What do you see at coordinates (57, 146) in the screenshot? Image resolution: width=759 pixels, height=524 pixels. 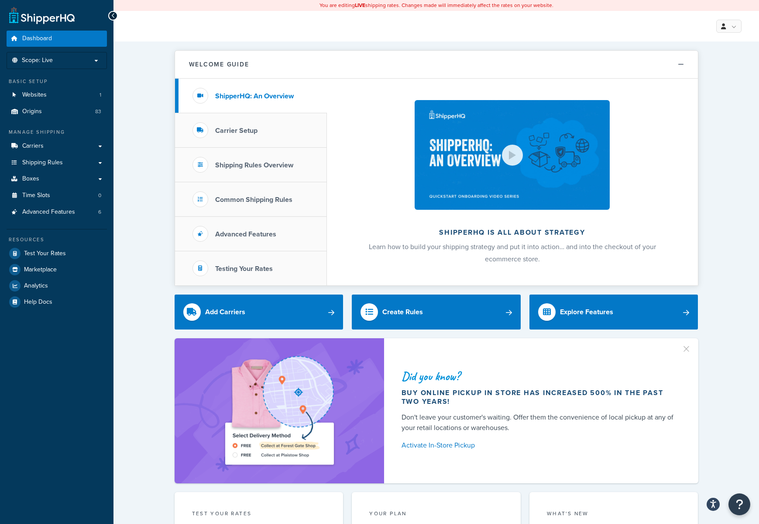 I see `a: Carriers` at bounding box center [57, 146].